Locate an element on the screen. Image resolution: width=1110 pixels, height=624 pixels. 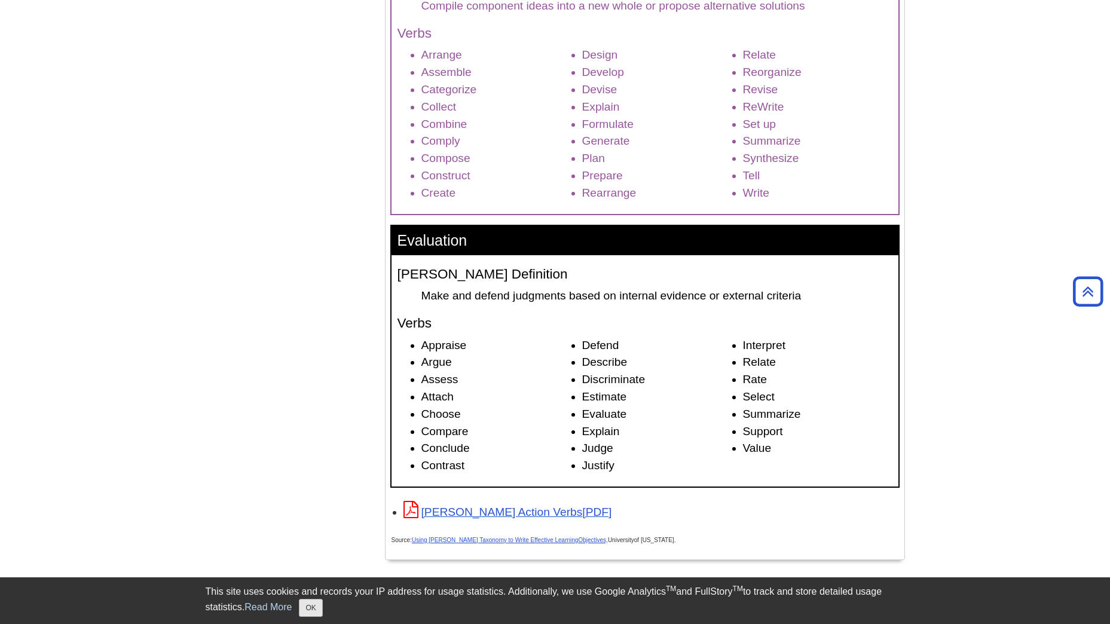
li: Assemble is located at coordinates (496, 72).